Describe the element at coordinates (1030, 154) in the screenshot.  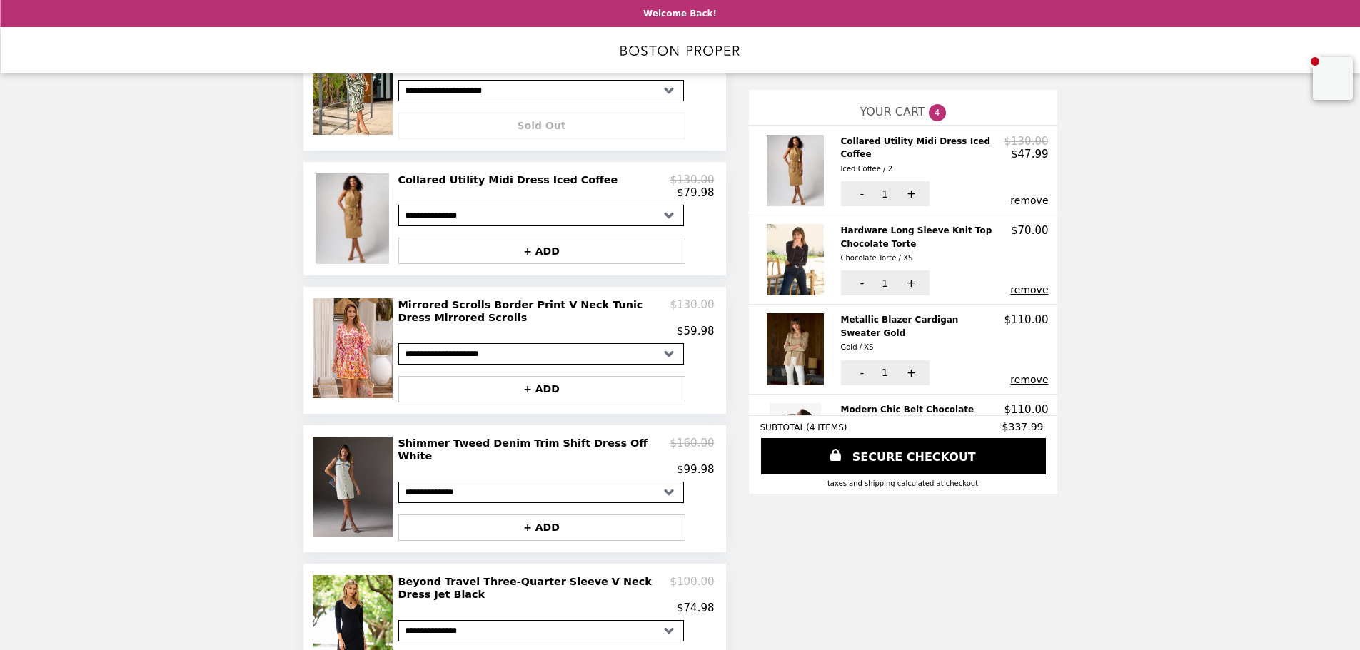
I see `p: $47.99` at that location.